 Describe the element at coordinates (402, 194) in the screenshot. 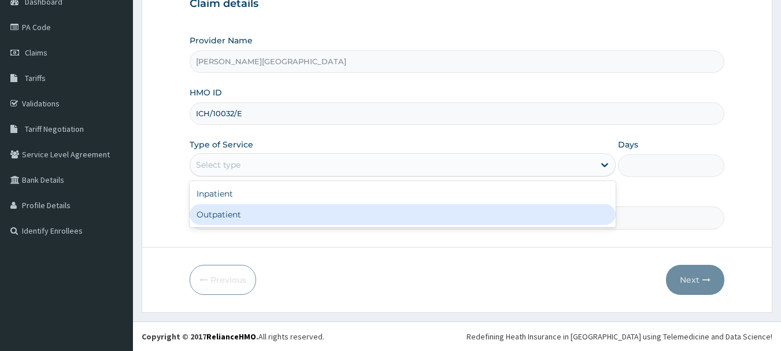

I see `div: Inpatient` at that location.